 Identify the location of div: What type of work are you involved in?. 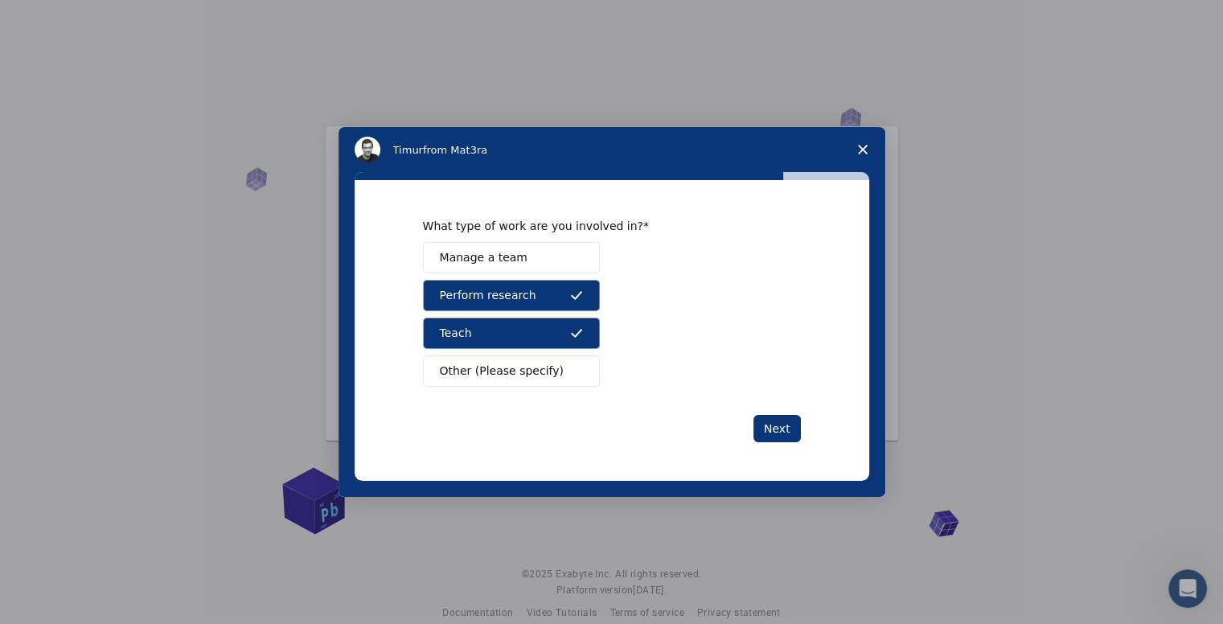
(600, 226).